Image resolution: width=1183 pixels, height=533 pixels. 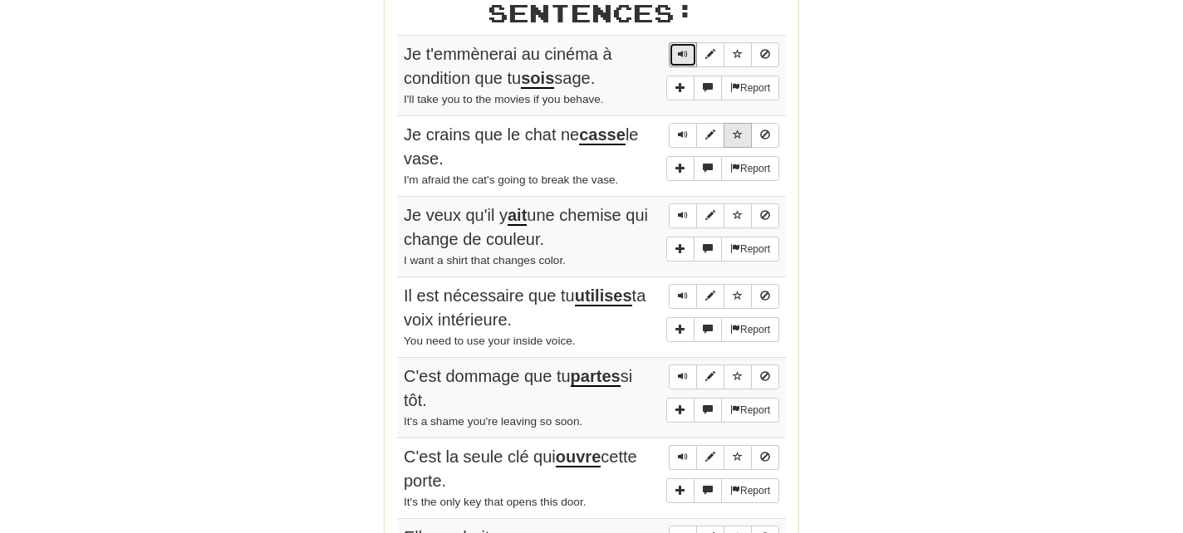 I want to click on u: sois, so click(x=537, y=79).